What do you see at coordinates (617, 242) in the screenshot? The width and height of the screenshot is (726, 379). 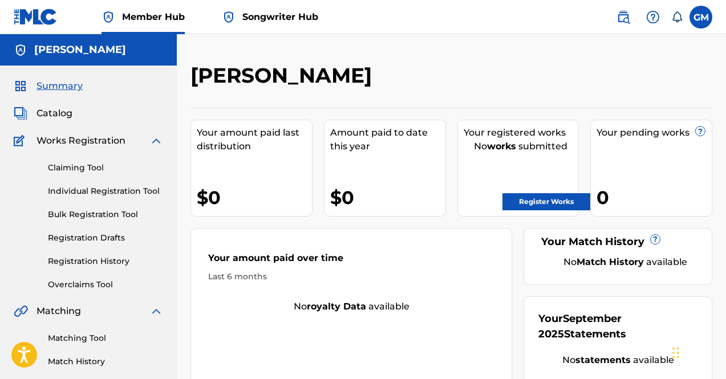 I see `div: Your Match History` at bounding box center [617, 242].